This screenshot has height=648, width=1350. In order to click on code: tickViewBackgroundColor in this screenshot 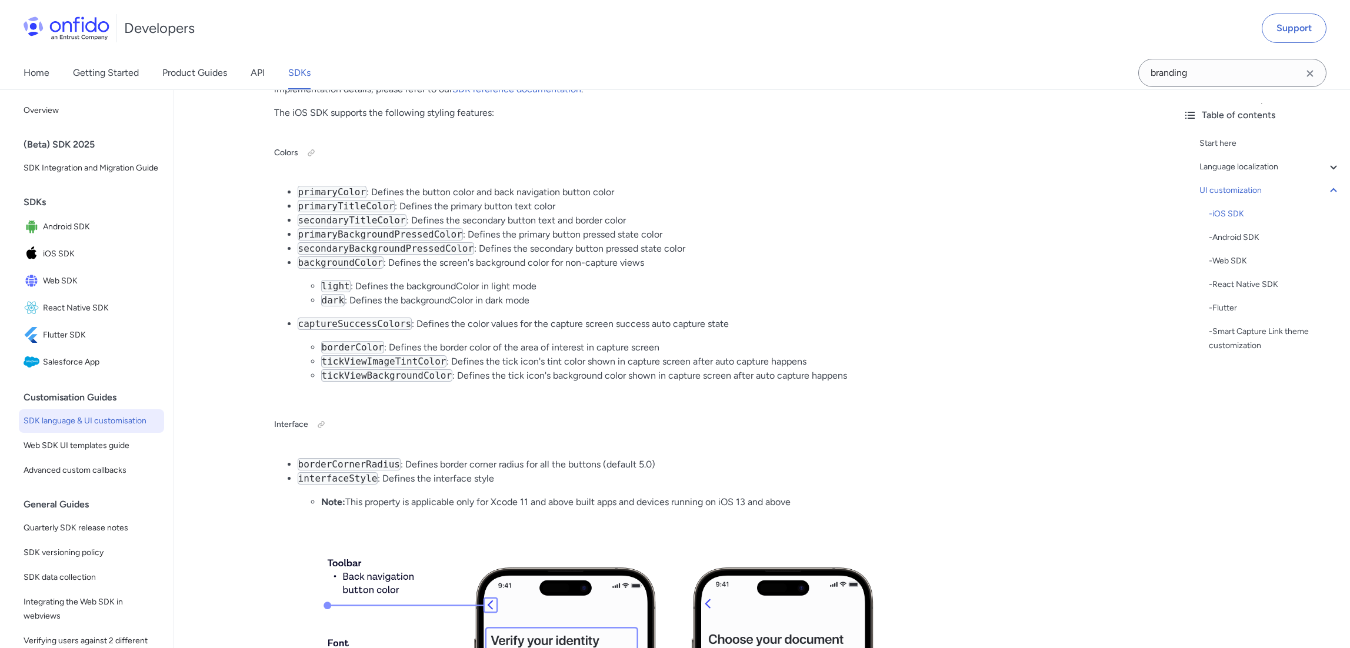, I will do `click(387, 375)`.